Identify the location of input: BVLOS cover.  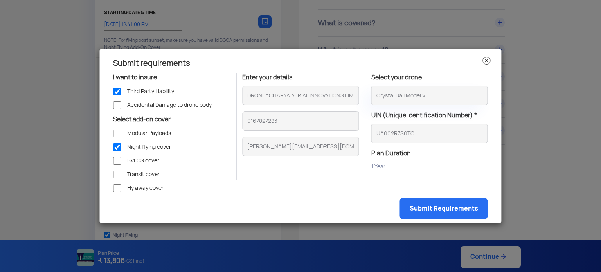
(117, 161).